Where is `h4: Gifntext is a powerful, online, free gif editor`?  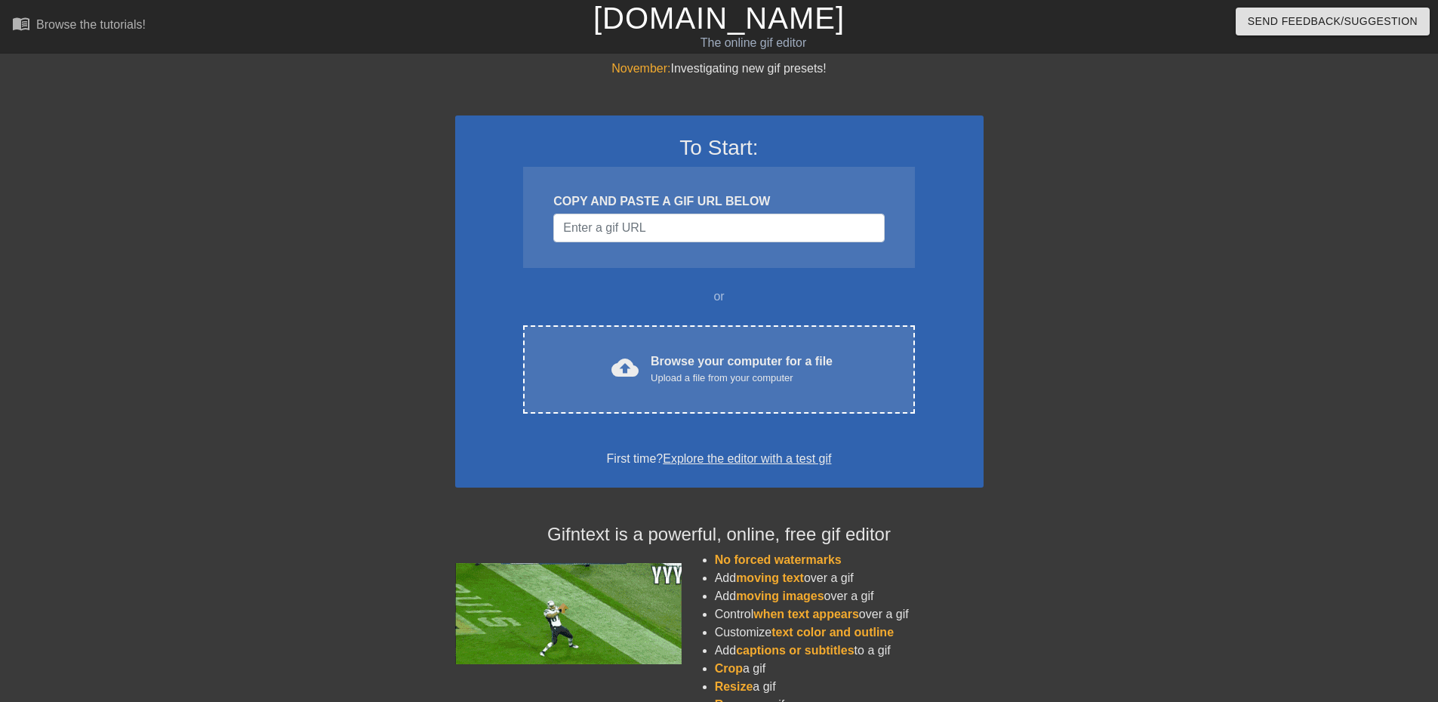 h4: Gifntext is a powerful, online, free gif editor is located at coordinates (719, 535).